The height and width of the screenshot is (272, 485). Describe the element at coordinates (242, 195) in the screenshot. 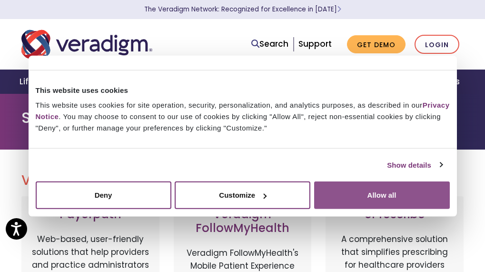

I see `button: Customize` at that location.